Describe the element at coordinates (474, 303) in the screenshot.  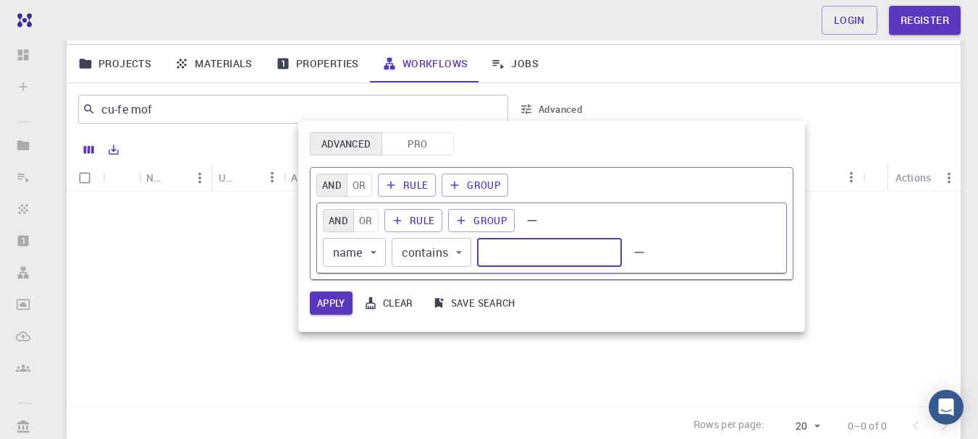
I see `button: Save search` at that location.